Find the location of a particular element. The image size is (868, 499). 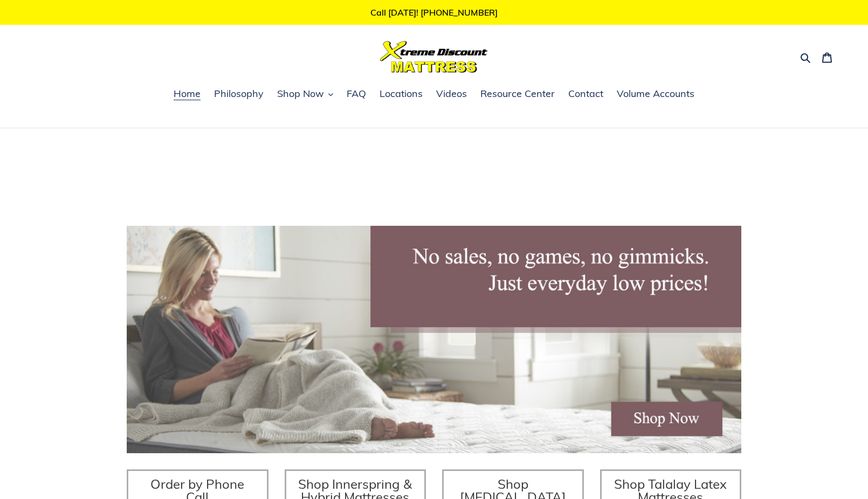

a: Locations is located at coordinates (401, 94).